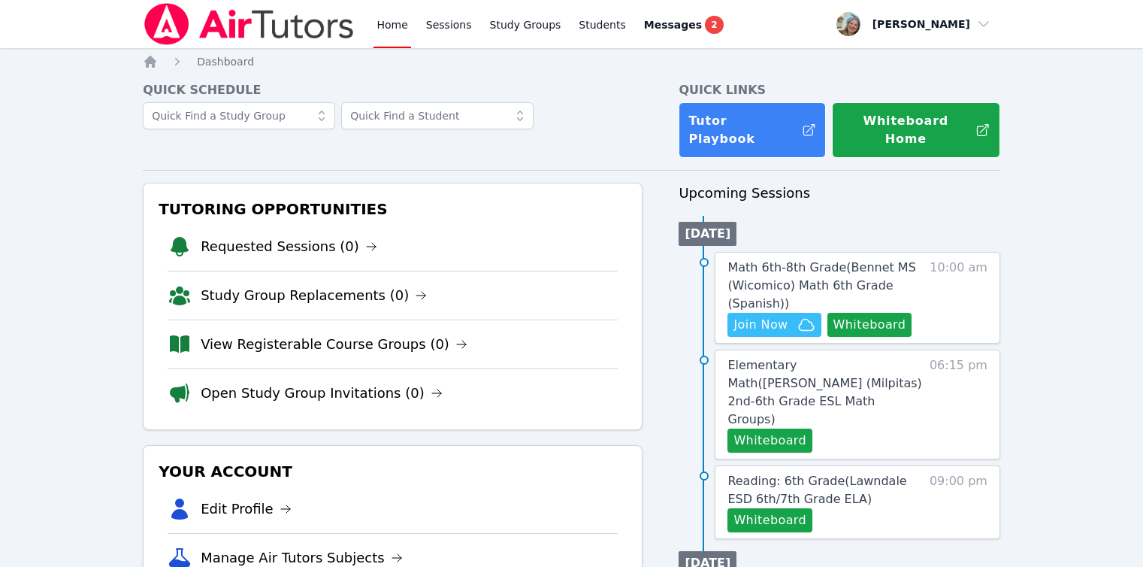  Describe the element at coordinates (839, 193) in the screenshot. I see `h3: Upcoming Sessions` at that location.